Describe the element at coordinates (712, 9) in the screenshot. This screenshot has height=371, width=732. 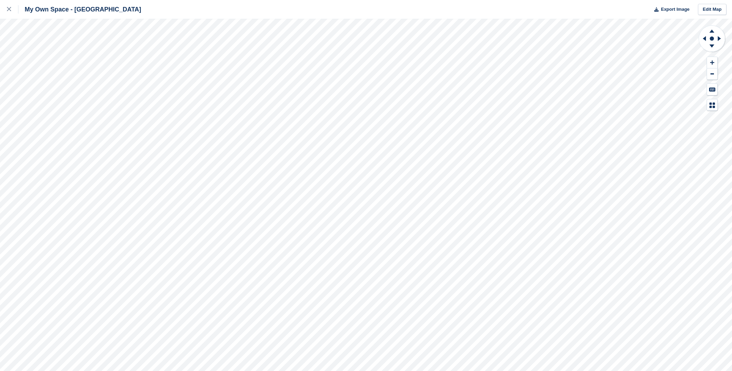
I see `a: Edit Map` at that location.